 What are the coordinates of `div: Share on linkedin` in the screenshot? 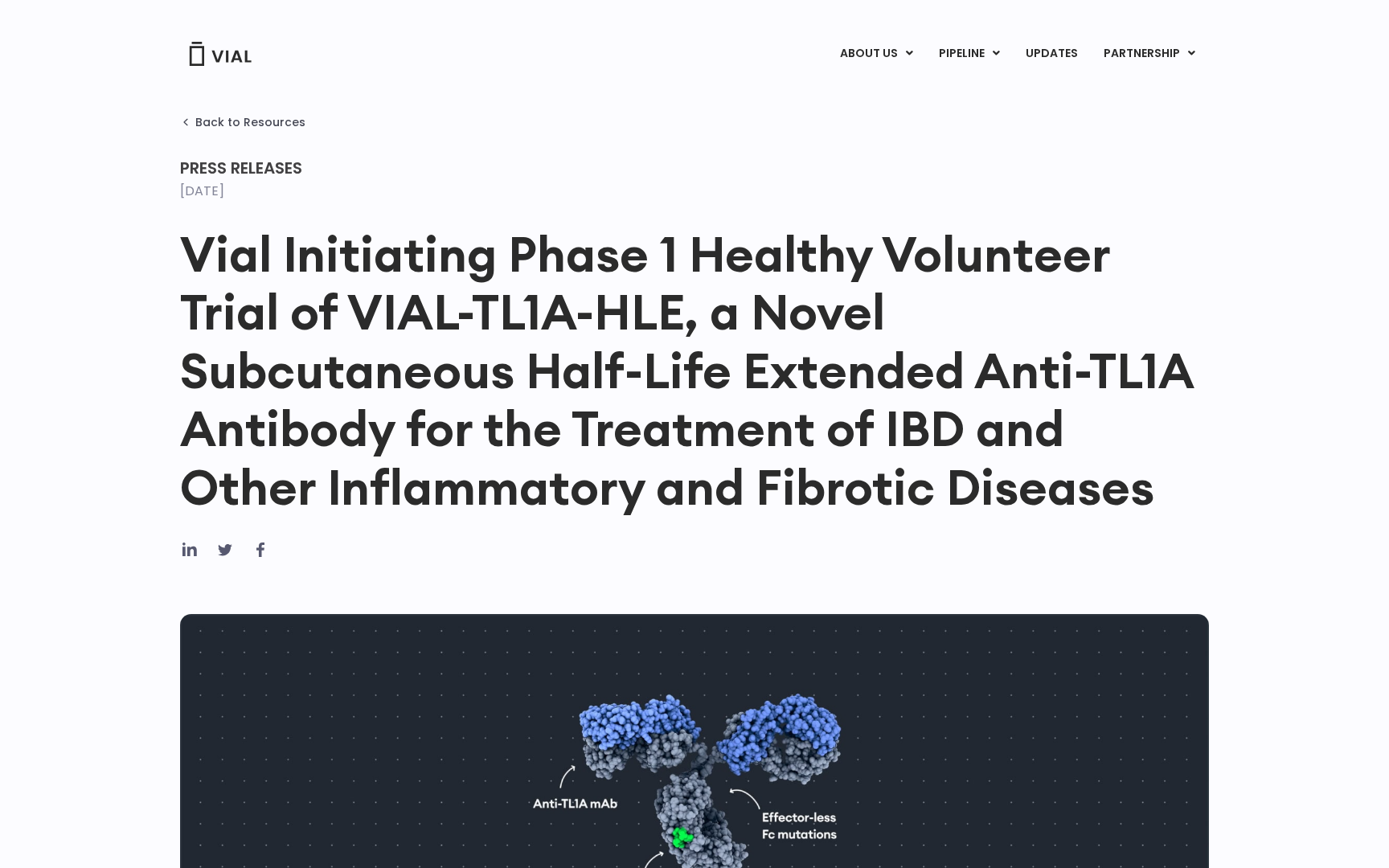 It's located at (190, 550).